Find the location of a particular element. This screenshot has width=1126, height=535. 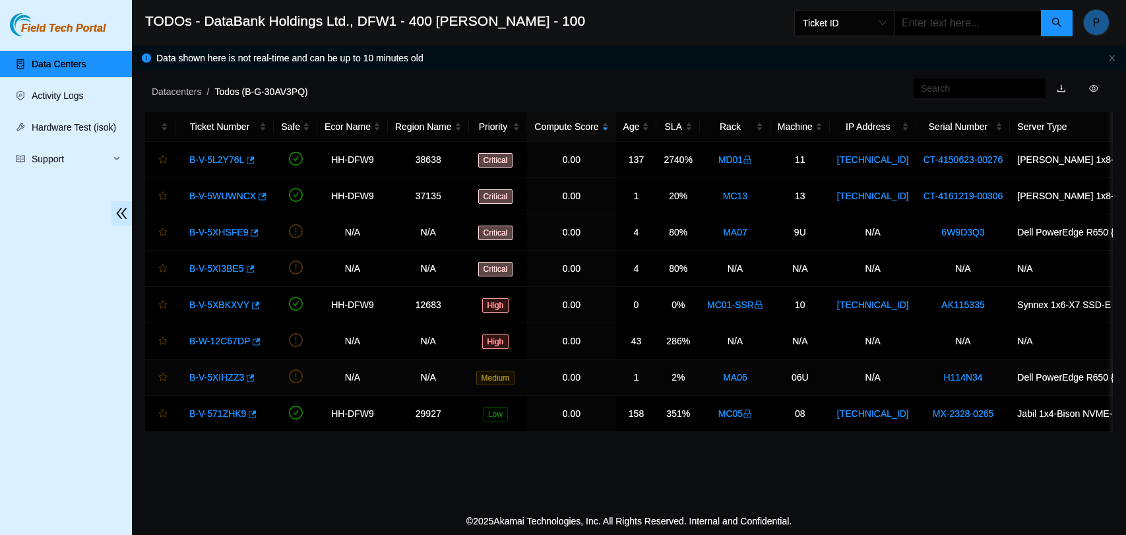

a: B-V-5XBKXVY is located at coordinates (219, 305).